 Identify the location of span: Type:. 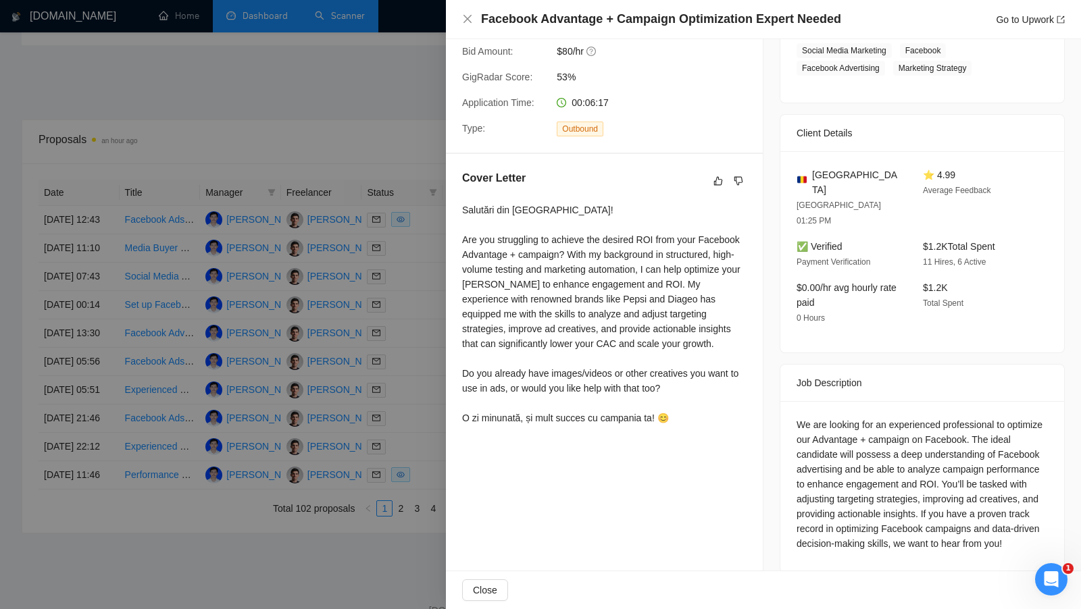
(473, 128).